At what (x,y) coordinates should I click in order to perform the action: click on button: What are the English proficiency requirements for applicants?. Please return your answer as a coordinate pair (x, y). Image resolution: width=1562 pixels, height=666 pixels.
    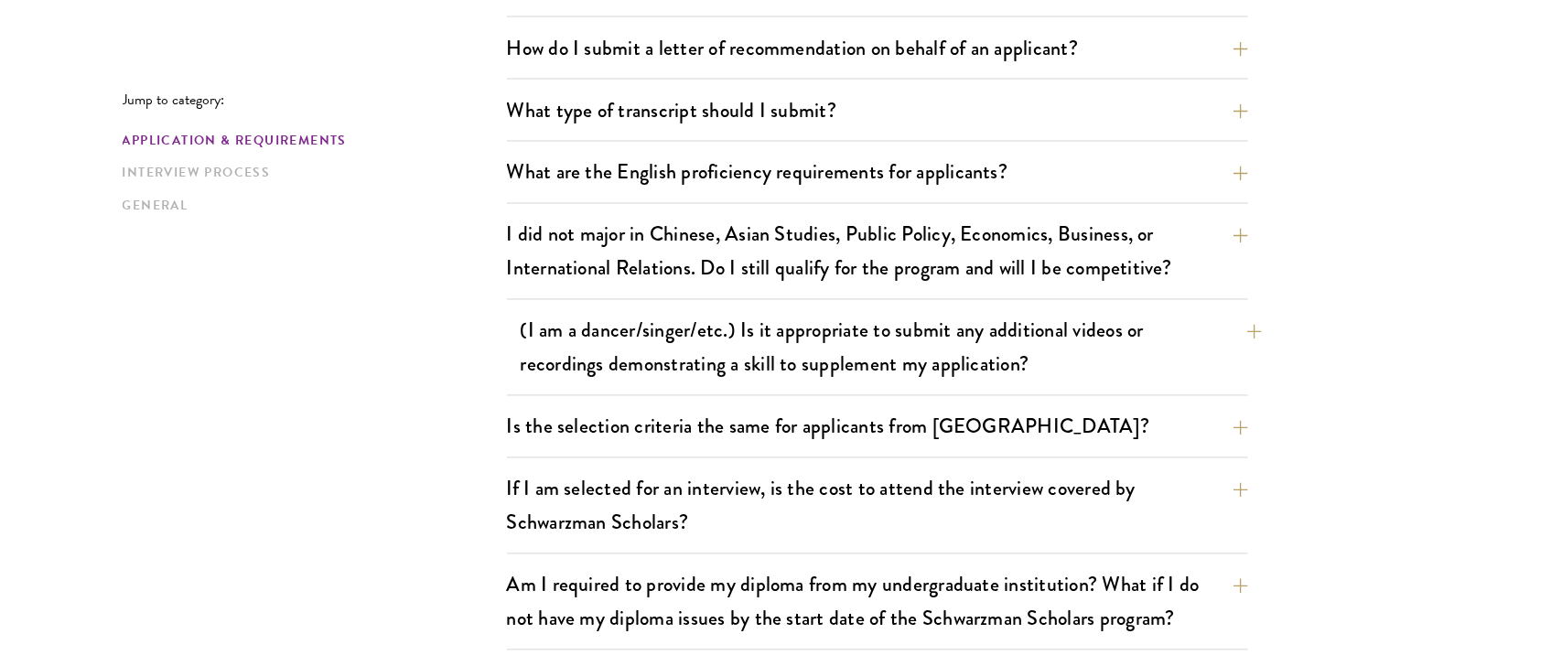
    Looking at the image, I should click on (877, 172).